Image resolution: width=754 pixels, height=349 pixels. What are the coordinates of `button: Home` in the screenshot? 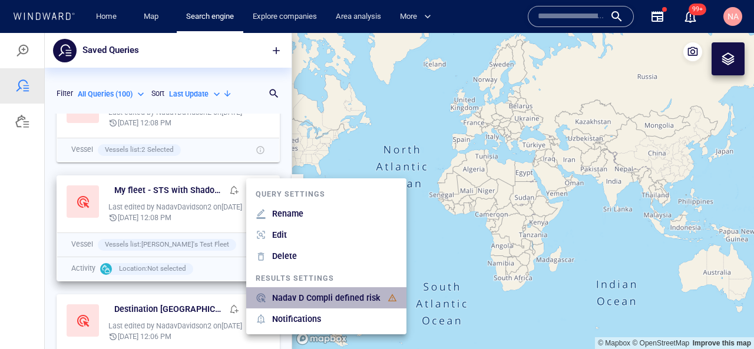 It's located at (106, 16).